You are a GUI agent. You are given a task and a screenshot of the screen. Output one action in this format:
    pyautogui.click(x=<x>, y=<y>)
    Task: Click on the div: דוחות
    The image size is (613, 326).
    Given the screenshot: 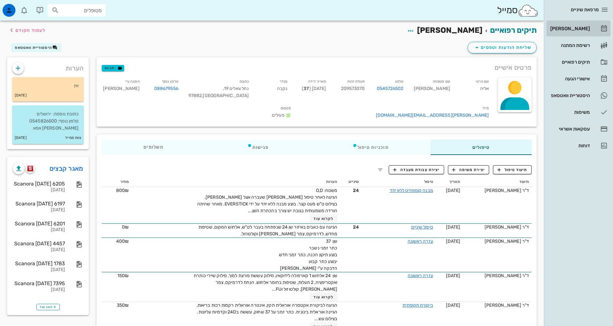 What is the action you would take?
    pyautogui.click(x=569, y=146)
    